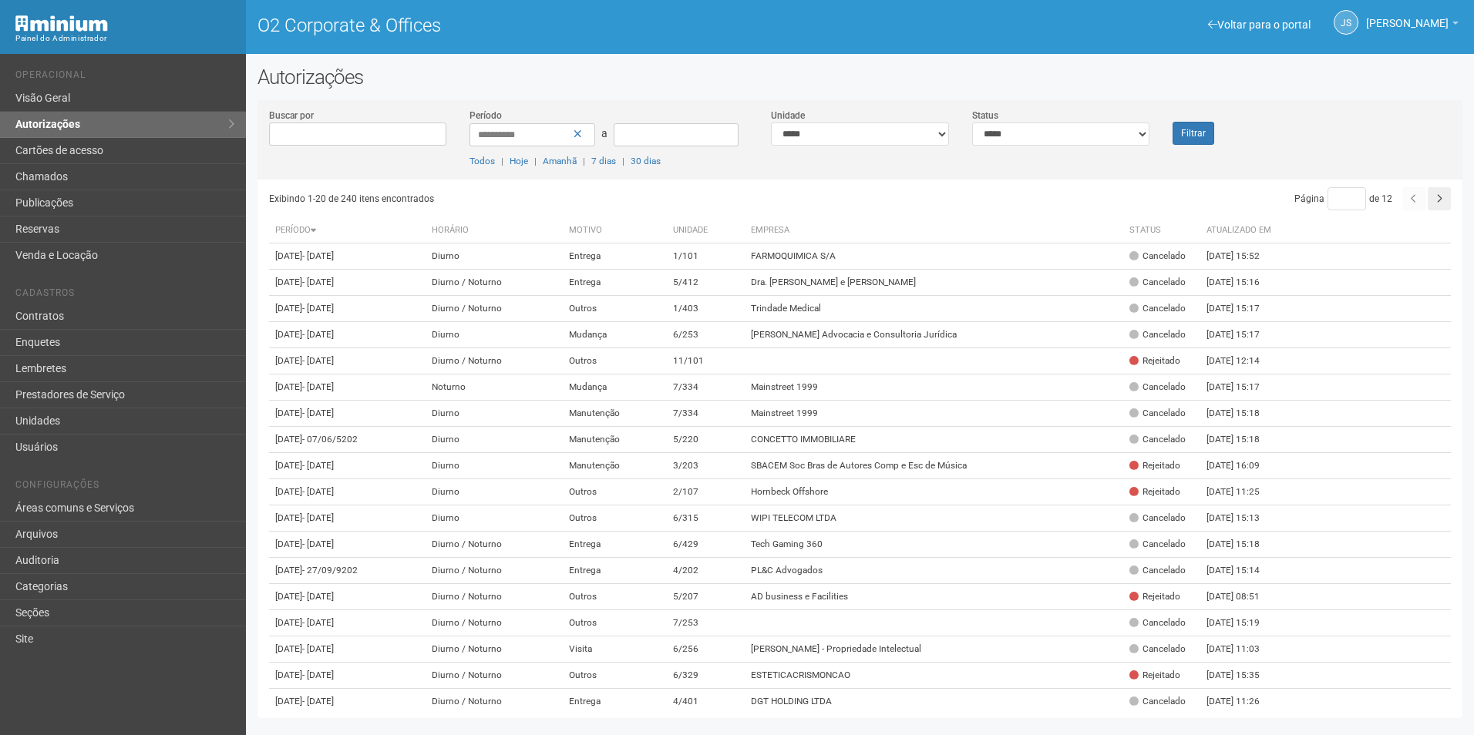 This screenshot has width=1474, height=735. Describe the element at coordinates (705, 624) in the screenshot. I see `td: 7/253` at that location.